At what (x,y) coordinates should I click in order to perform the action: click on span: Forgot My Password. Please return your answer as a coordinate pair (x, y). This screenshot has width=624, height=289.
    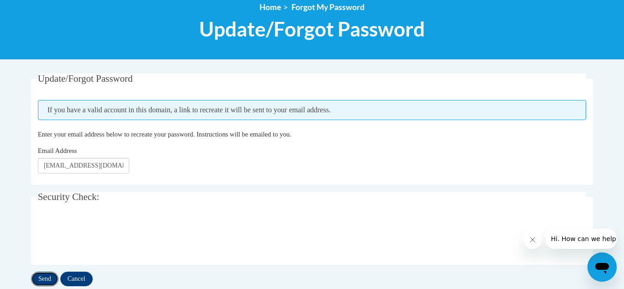
    Looking at the image, I should click on (328, 7).